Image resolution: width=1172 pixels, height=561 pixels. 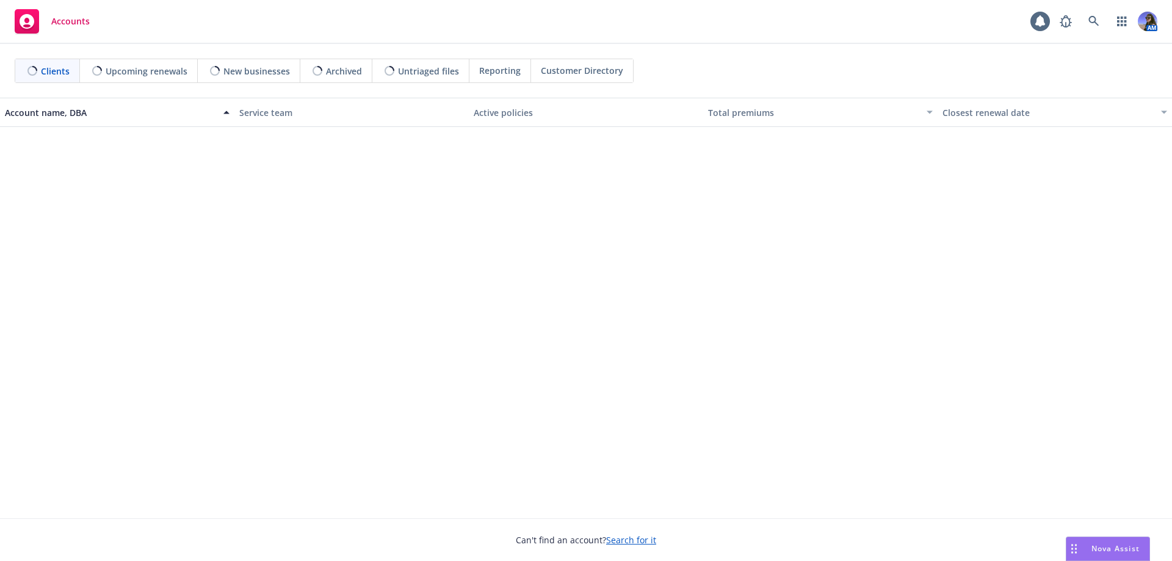 What do you see at coordinates (1108, 549) in the screenshot?
I see `button: Nova Assist` at bounding box center [1108, 549].